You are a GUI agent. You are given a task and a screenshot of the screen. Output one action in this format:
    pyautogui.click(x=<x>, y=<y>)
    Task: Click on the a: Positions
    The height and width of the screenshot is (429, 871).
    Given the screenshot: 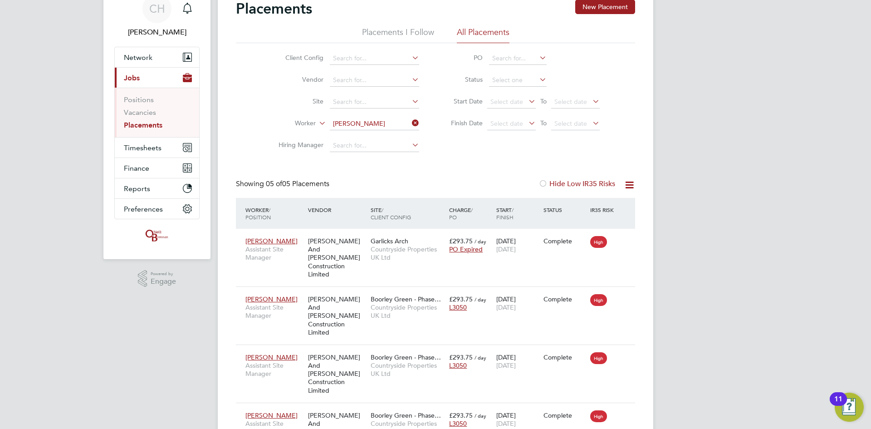 What is the action you would take?
    pyautogui.click(x=139, y=99)
    